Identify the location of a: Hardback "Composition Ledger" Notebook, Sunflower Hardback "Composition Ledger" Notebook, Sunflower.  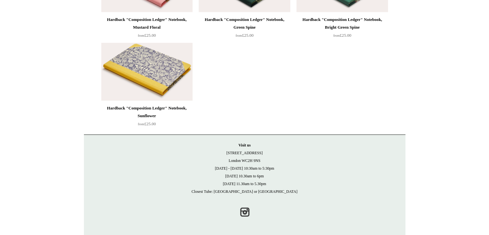
(147, 72).